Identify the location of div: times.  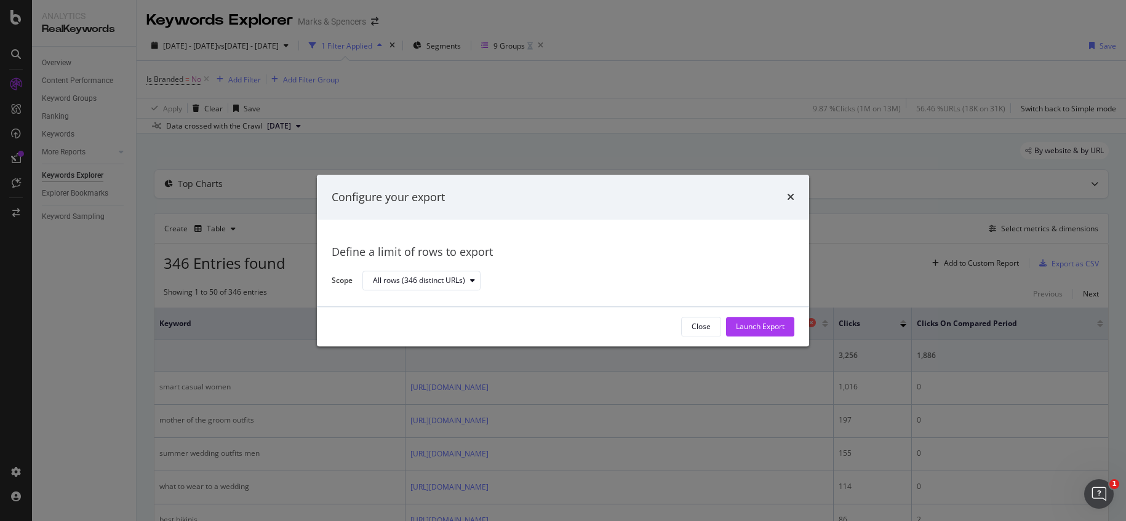
(791, 197).